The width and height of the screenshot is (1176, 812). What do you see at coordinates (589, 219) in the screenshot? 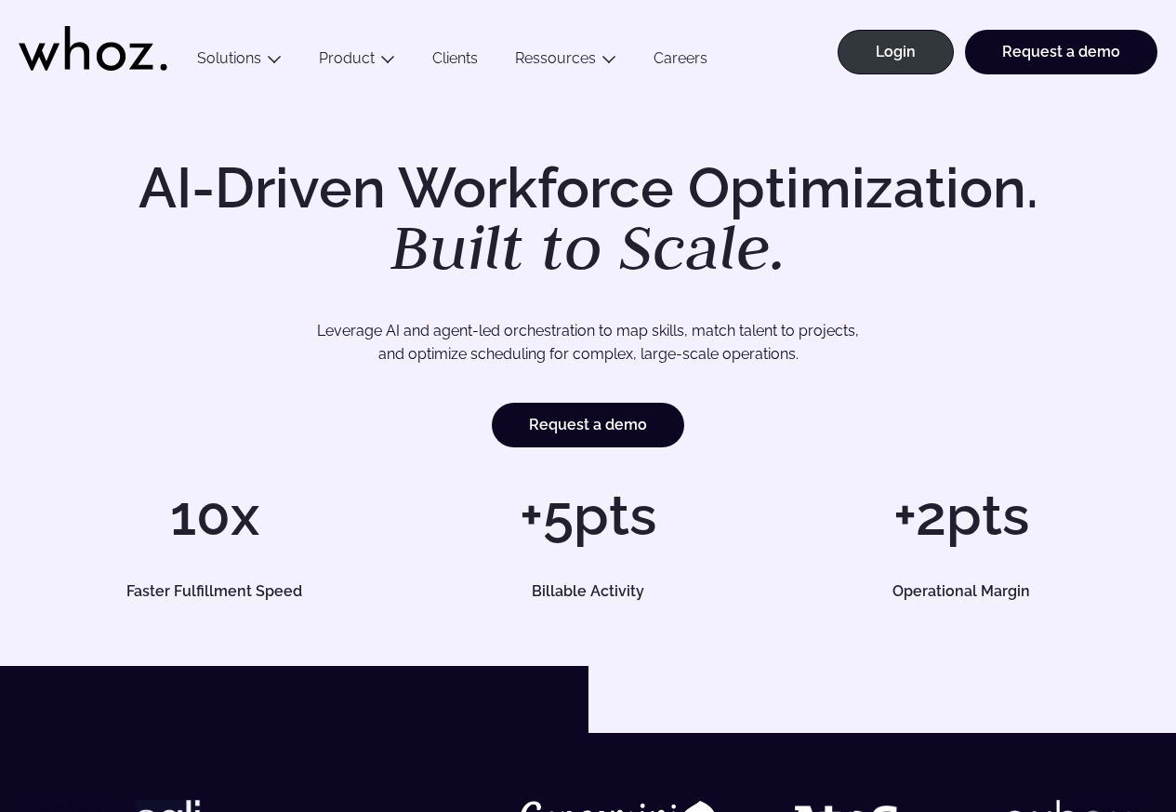
I see `h1: AI-Driven Workforce Optimization.` at bounding box center [589, 219].